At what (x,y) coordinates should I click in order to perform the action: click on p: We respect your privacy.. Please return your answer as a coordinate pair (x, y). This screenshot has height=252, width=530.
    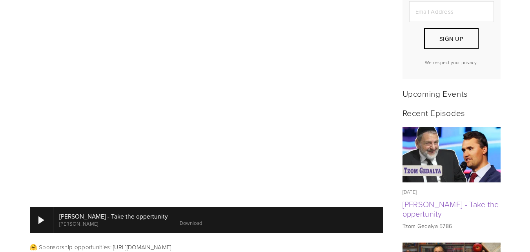
    Looking at the image, I should click on (452, 62).